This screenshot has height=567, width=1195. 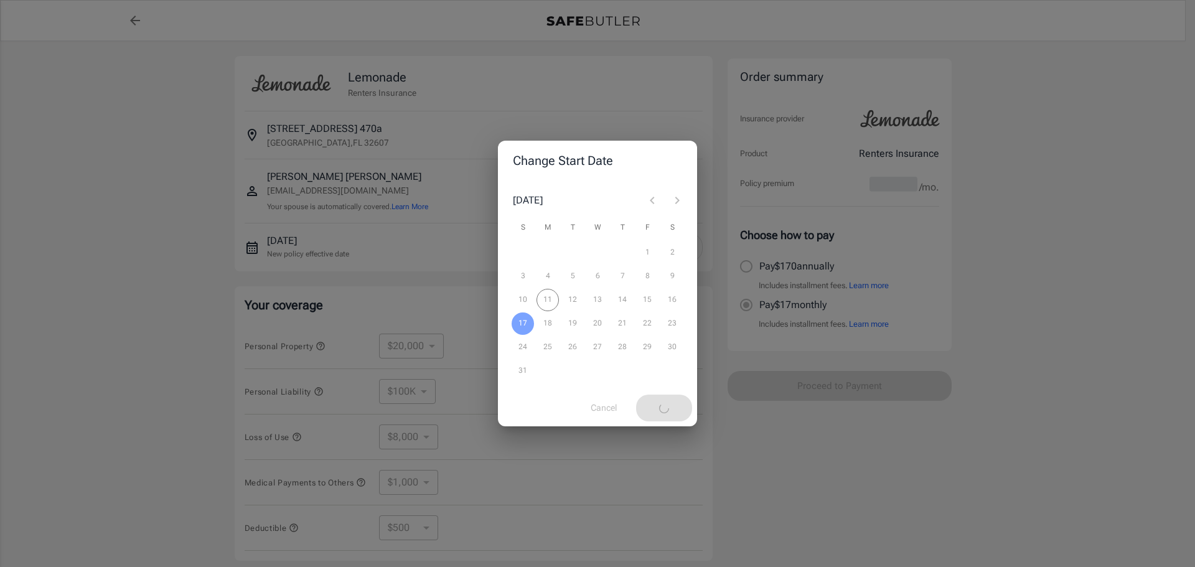 What do you see at coordinates (647, 228) in the screenshot?
I see `span: Friday` at bounding box center [647, 228].